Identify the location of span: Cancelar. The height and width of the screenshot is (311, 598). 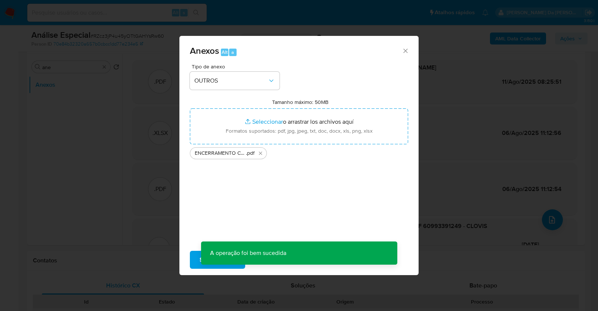
(270, 260).